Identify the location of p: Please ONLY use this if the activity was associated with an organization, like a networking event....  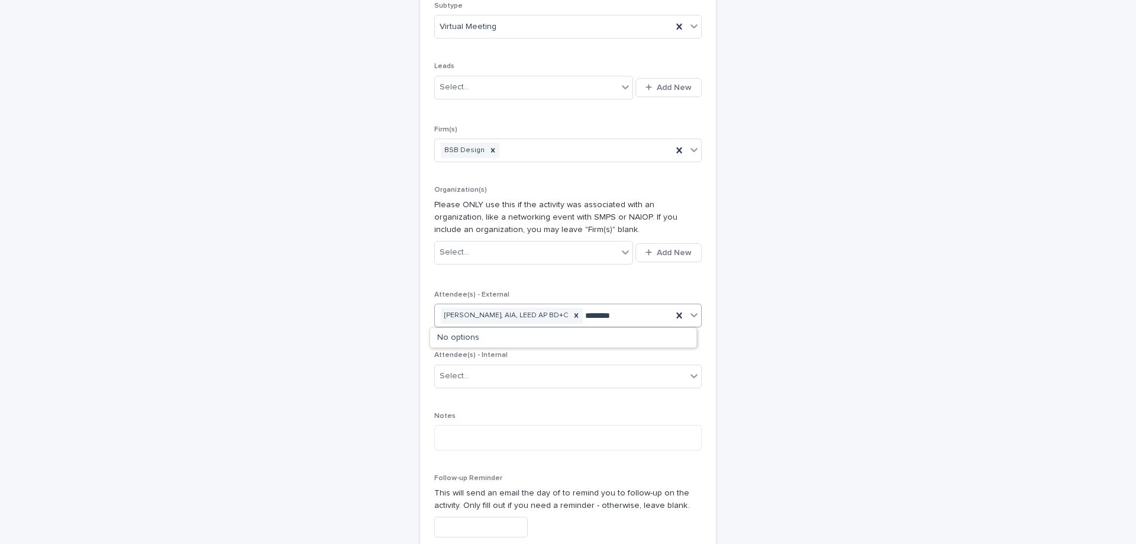
(568, 217).